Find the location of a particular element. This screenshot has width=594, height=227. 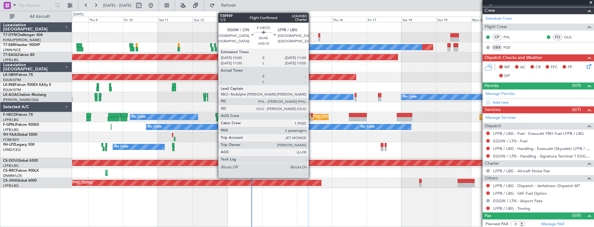

span: AC is located at coordinates (523, 68).